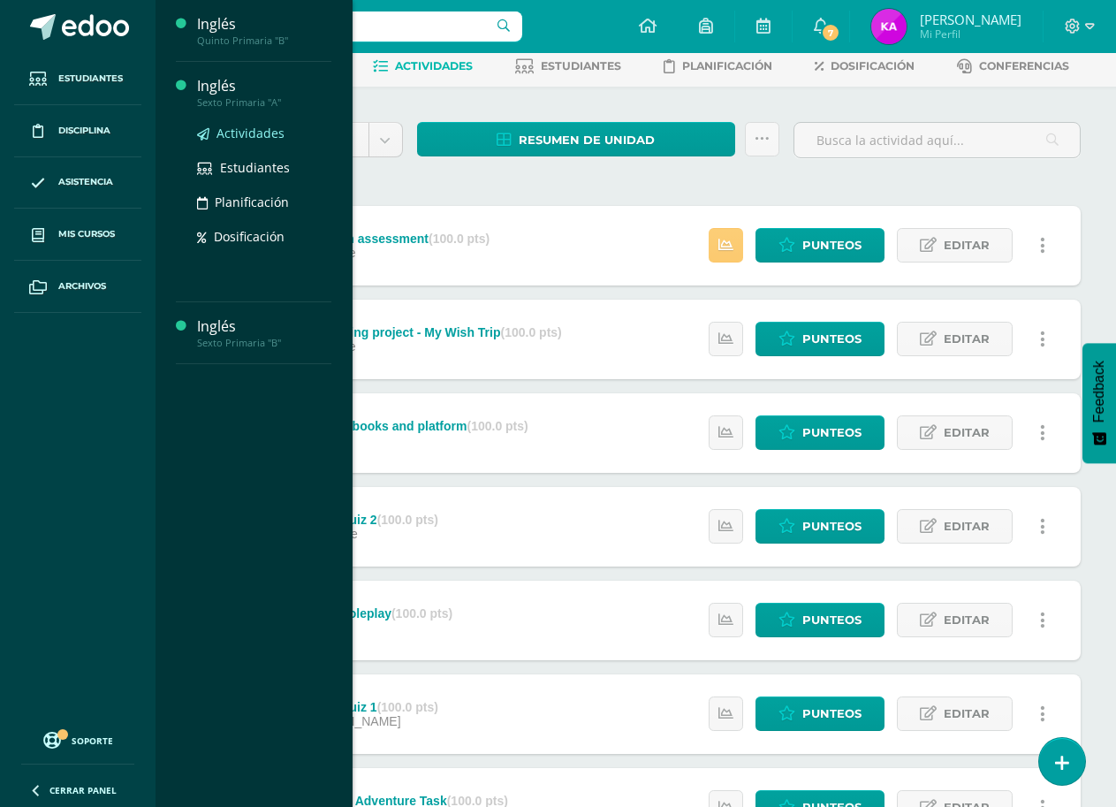 The width and height of the screenshot is (1116, 807). Describe the element at coordinates (316, 346) in the screenshot. I see `span: 03 de Octubre` at that location.